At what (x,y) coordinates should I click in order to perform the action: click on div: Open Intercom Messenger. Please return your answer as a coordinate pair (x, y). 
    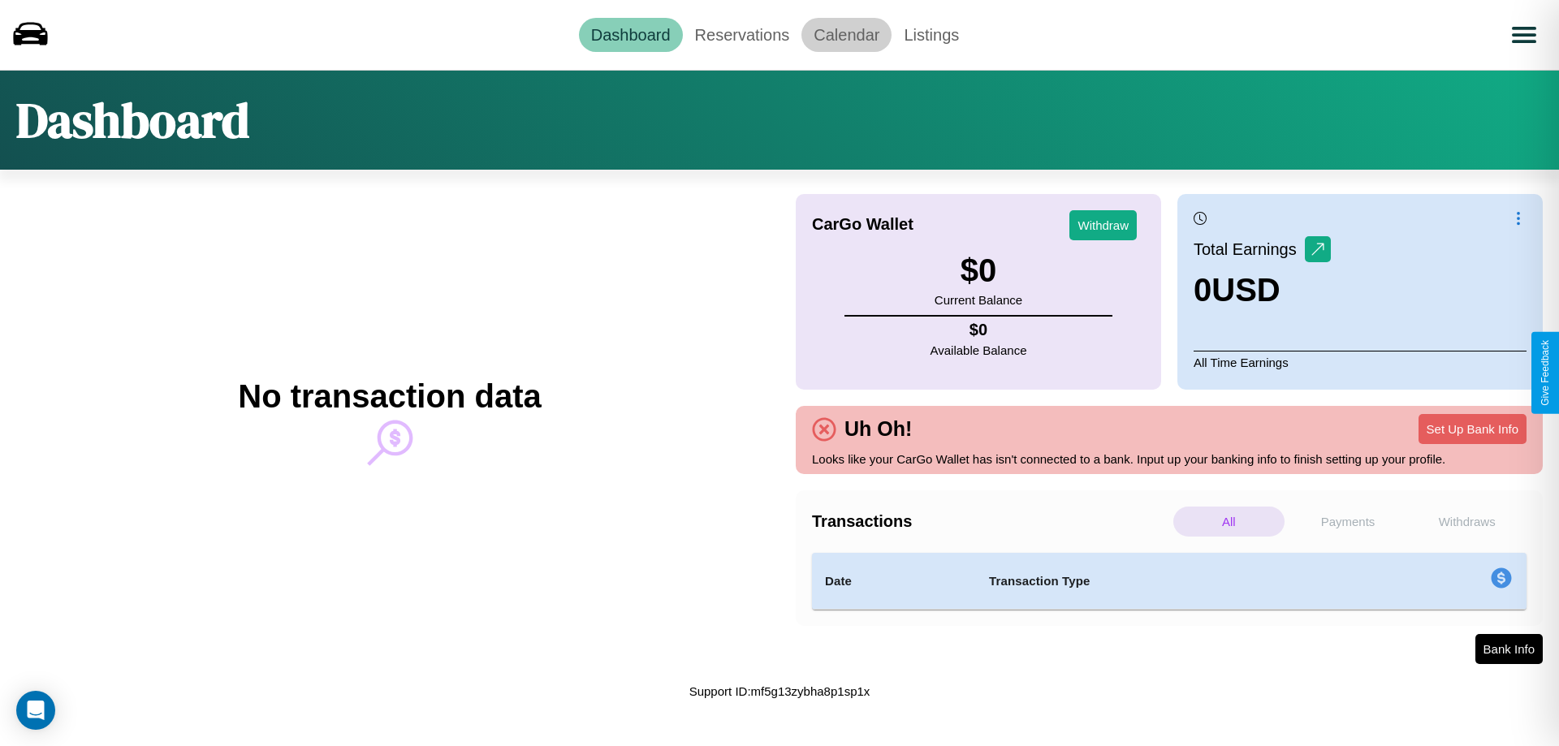
    Looking at the image, I should click on (36, 710).